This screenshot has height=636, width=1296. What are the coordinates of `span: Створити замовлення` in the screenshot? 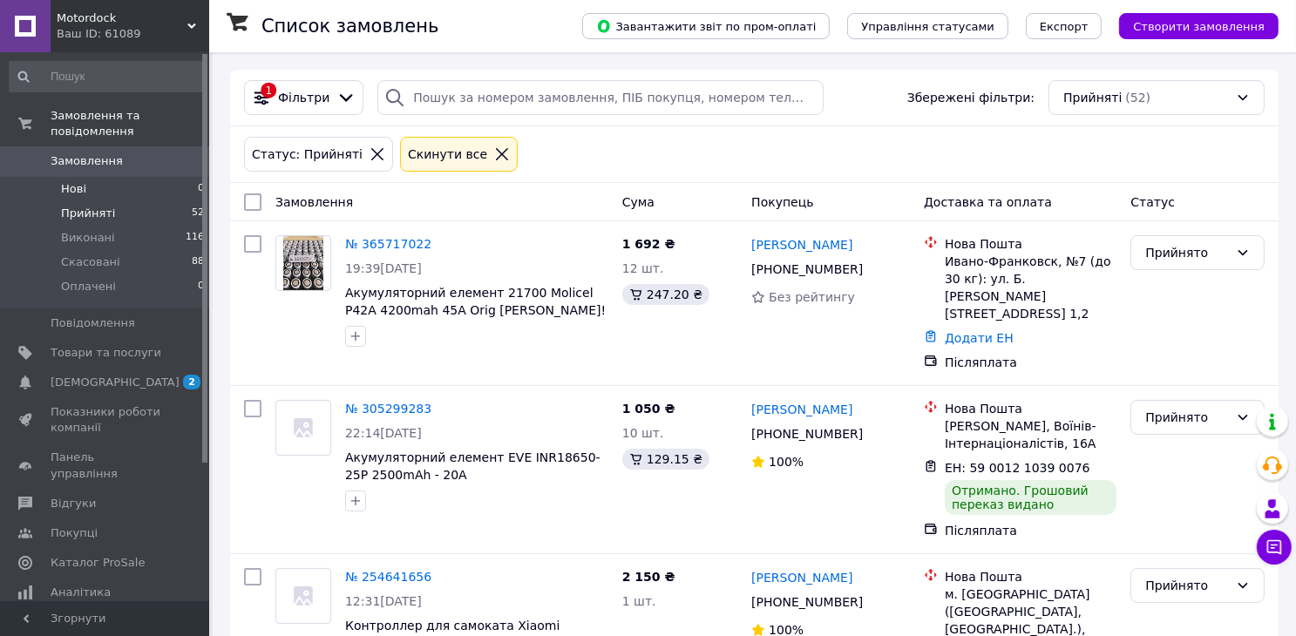 It's located at (1199, 26).